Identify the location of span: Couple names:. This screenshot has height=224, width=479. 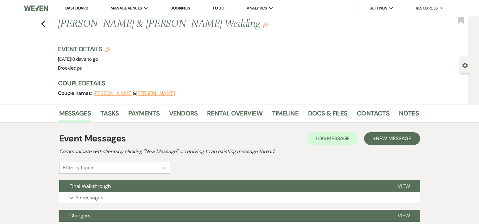
(76, 93).